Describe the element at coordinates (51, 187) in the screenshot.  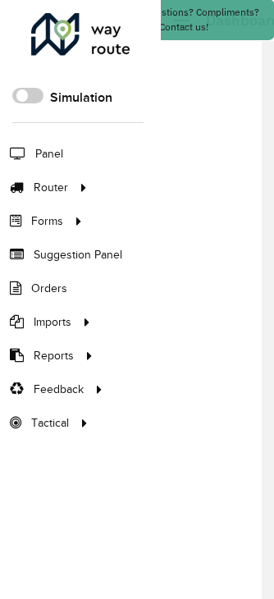
I see `span: Router` at that location.